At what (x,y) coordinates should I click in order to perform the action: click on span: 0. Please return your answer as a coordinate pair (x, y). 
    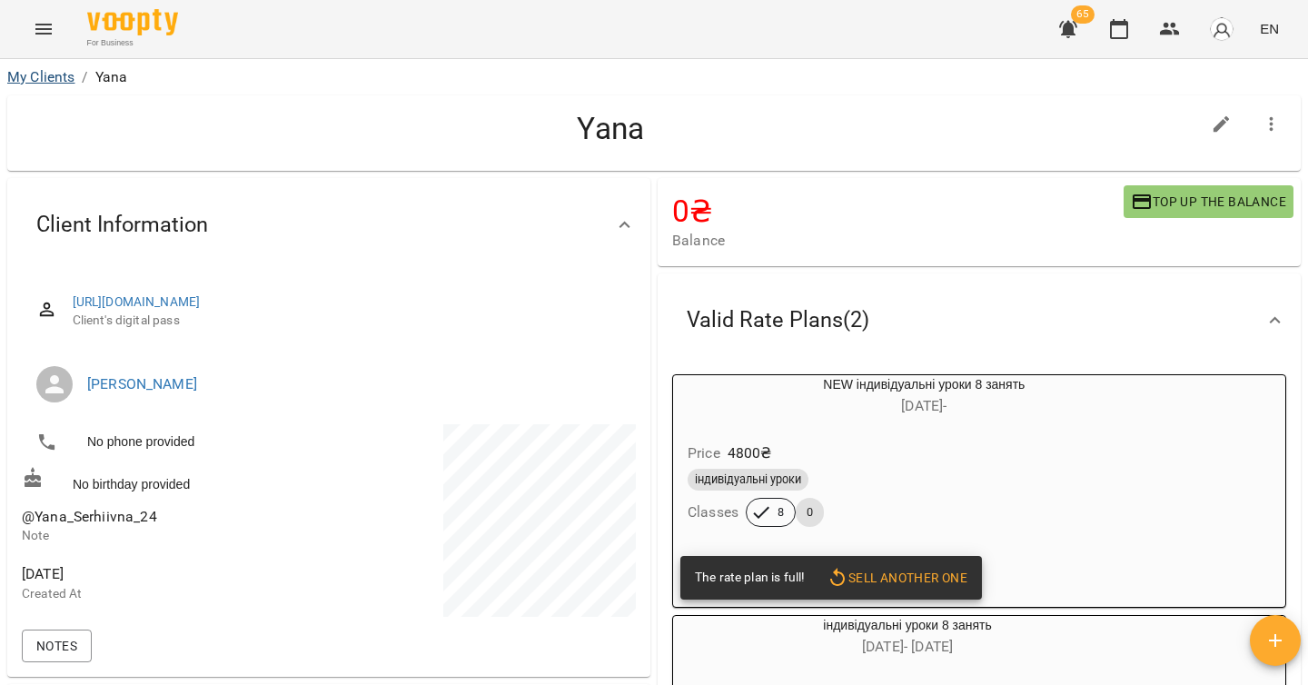
    Looking at the image, I should click on (809, 512).